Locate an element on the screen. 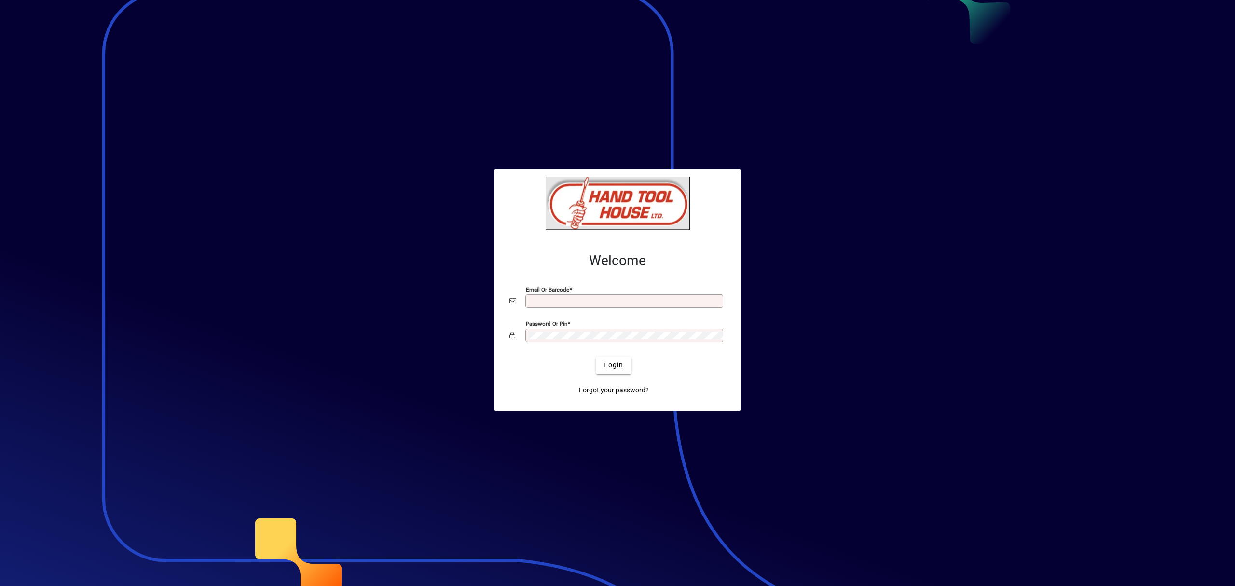 The height and width of the screenshot is (586, 1235). mat-label: Email or Barcode is located at coordinates (548, 289).